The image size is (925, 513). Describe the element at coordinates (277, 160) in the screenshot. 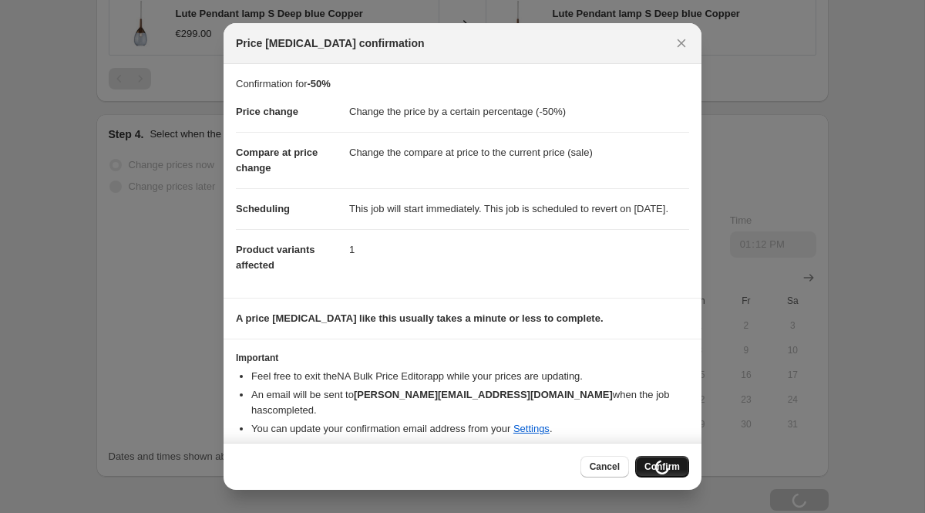

I see `span: Compare at price change` at that location.